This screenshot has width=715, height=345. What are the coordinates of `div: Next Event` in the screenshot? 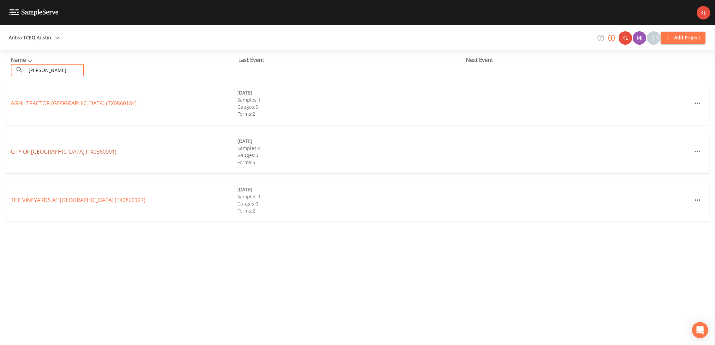 It's located at (579, 60).